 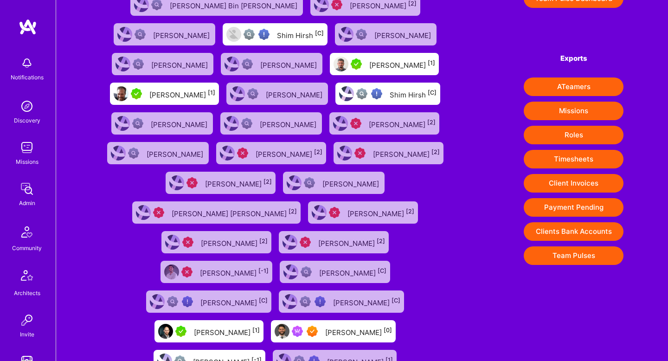 I want to click on div: Admin, so click(x=27, y=203).